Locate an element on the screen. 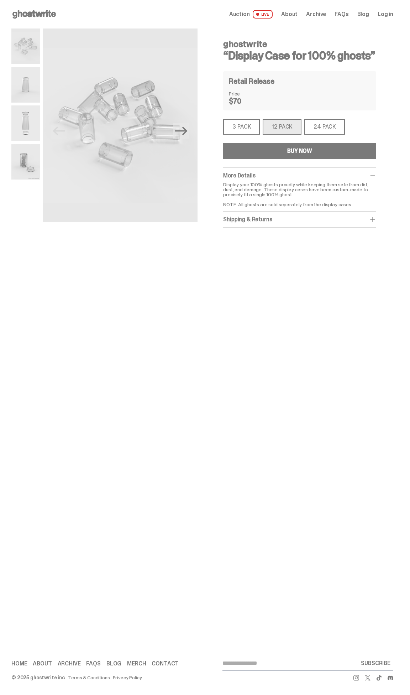 Image resolution: width=410 pixels, height=695 pixels. img: display%20case%20open.png is located at coordinates (26, 123).